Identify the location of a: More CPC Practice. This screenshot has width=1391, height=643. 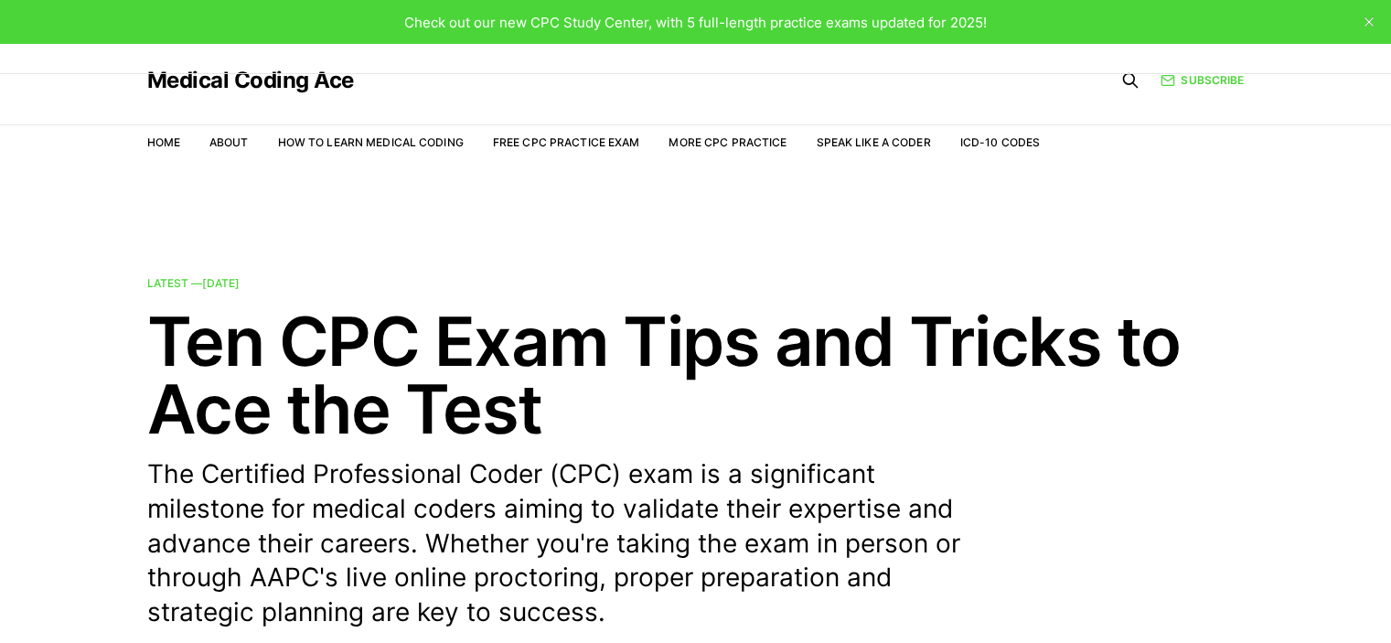
(727, 142).